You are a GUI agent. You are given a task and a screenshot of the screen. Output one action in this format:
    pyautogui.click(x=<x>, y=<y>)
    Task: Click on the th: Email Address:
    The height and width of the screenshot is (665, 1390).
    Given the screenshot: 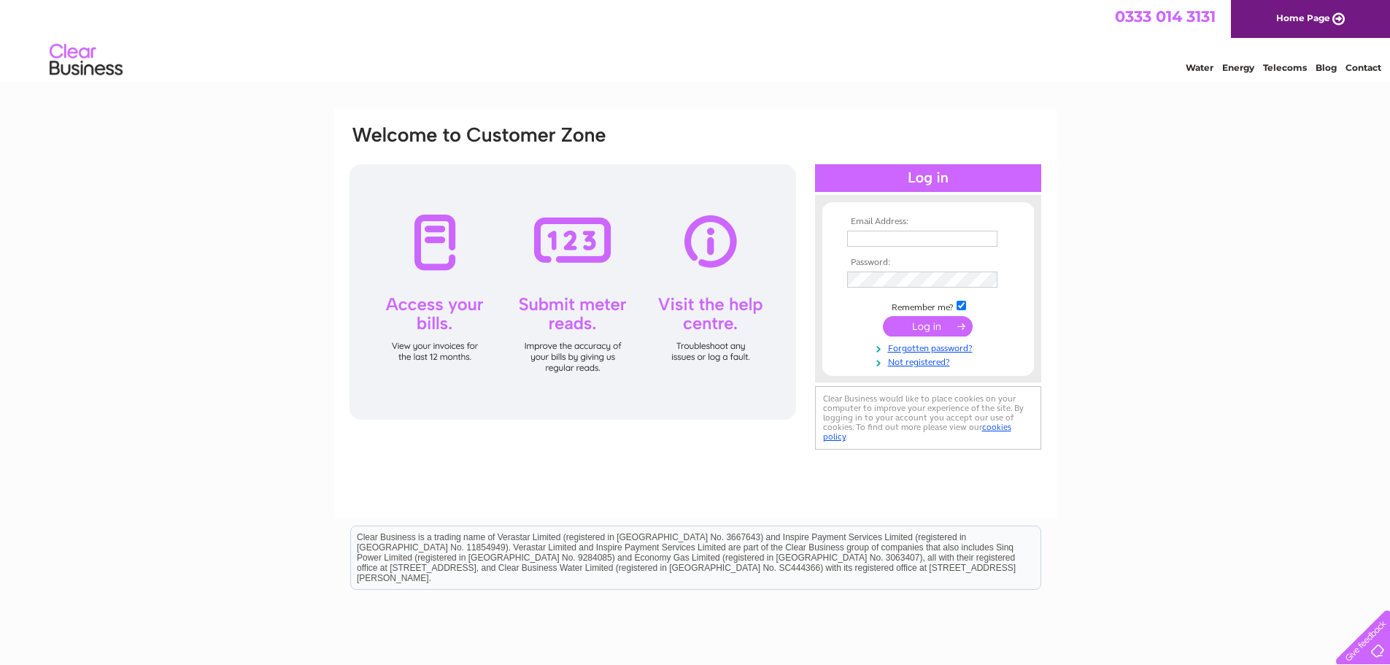 What is the action you would take?
    pyautogui.click(x=928, y=222)
    